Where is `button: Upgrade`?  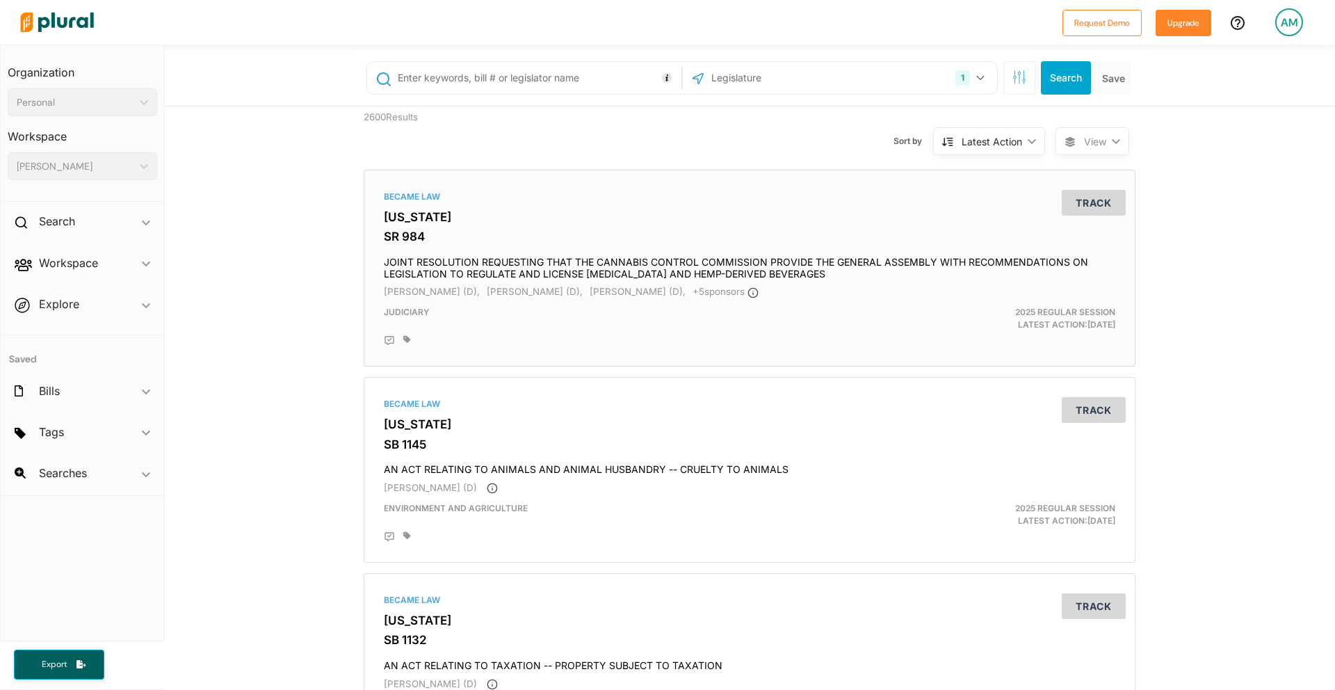
button: Upgrade is located at coordinates (1184, 23).